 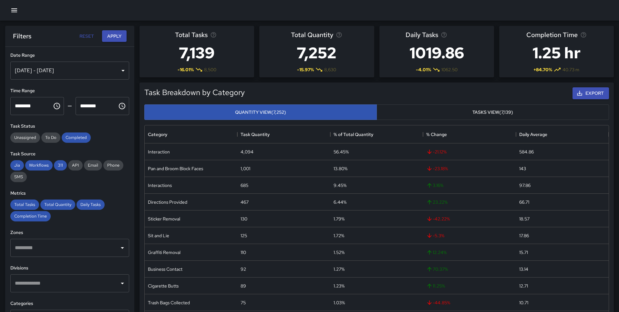 I want to click on span: Completed, so click(x=76, y=137).